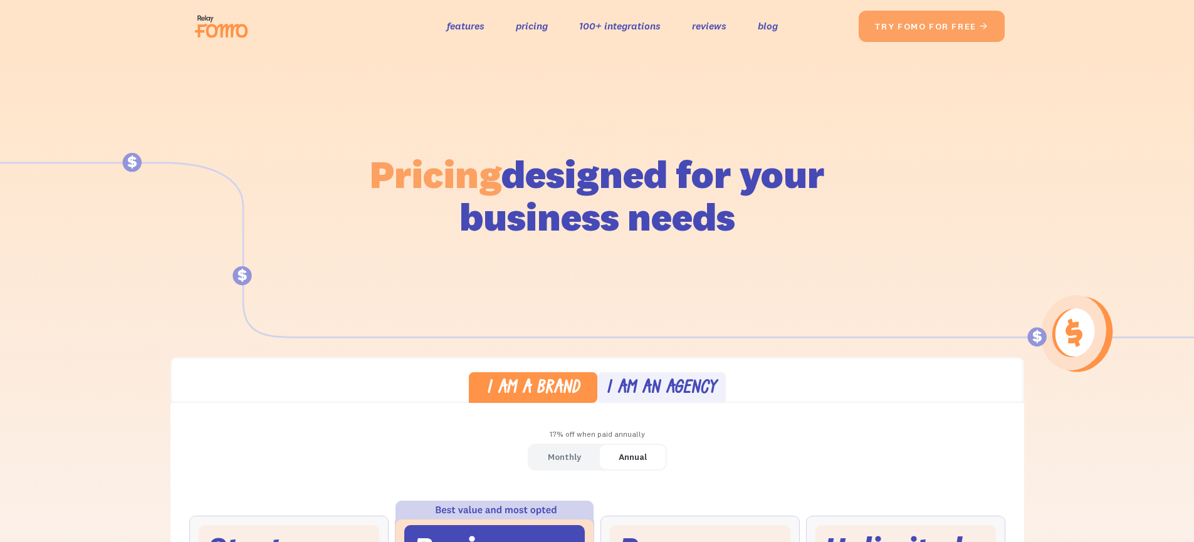  I want to click on a: features, so click(466, 26).